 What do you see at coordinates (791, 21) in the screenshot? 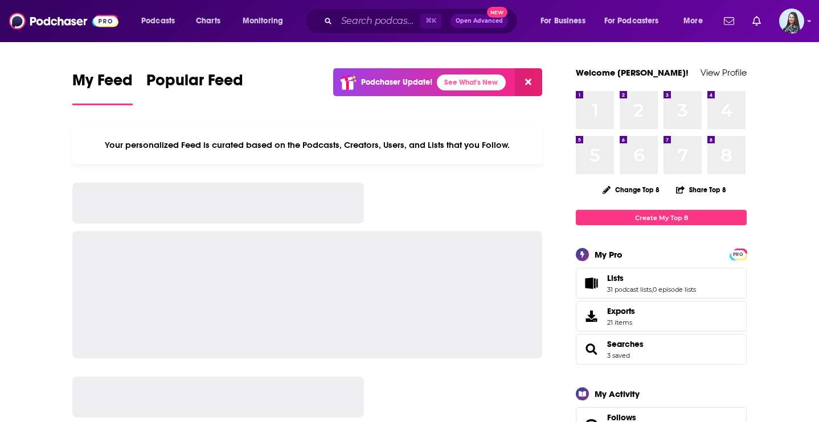
I see `img: User Profile` at bounding box center [791, 21].